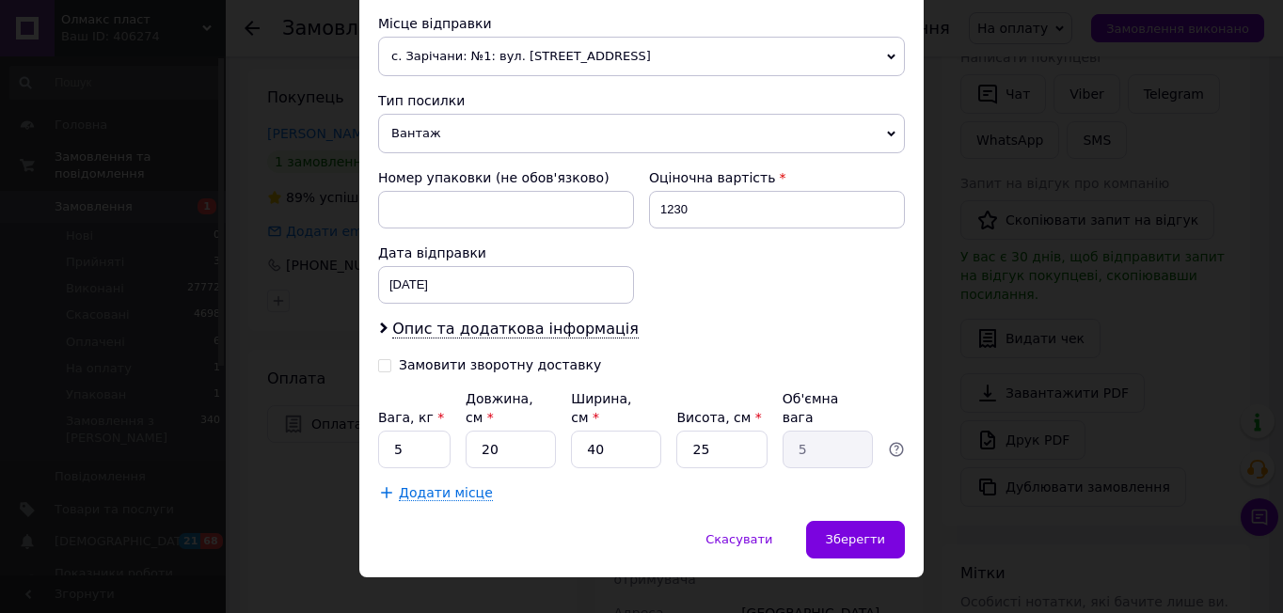 The width and height of the screenshot is (1283, 613). What do you see at coordinates (601, 408) in the screenshot?
I see `label: Ширина, см` at bounding box center [601, 408].